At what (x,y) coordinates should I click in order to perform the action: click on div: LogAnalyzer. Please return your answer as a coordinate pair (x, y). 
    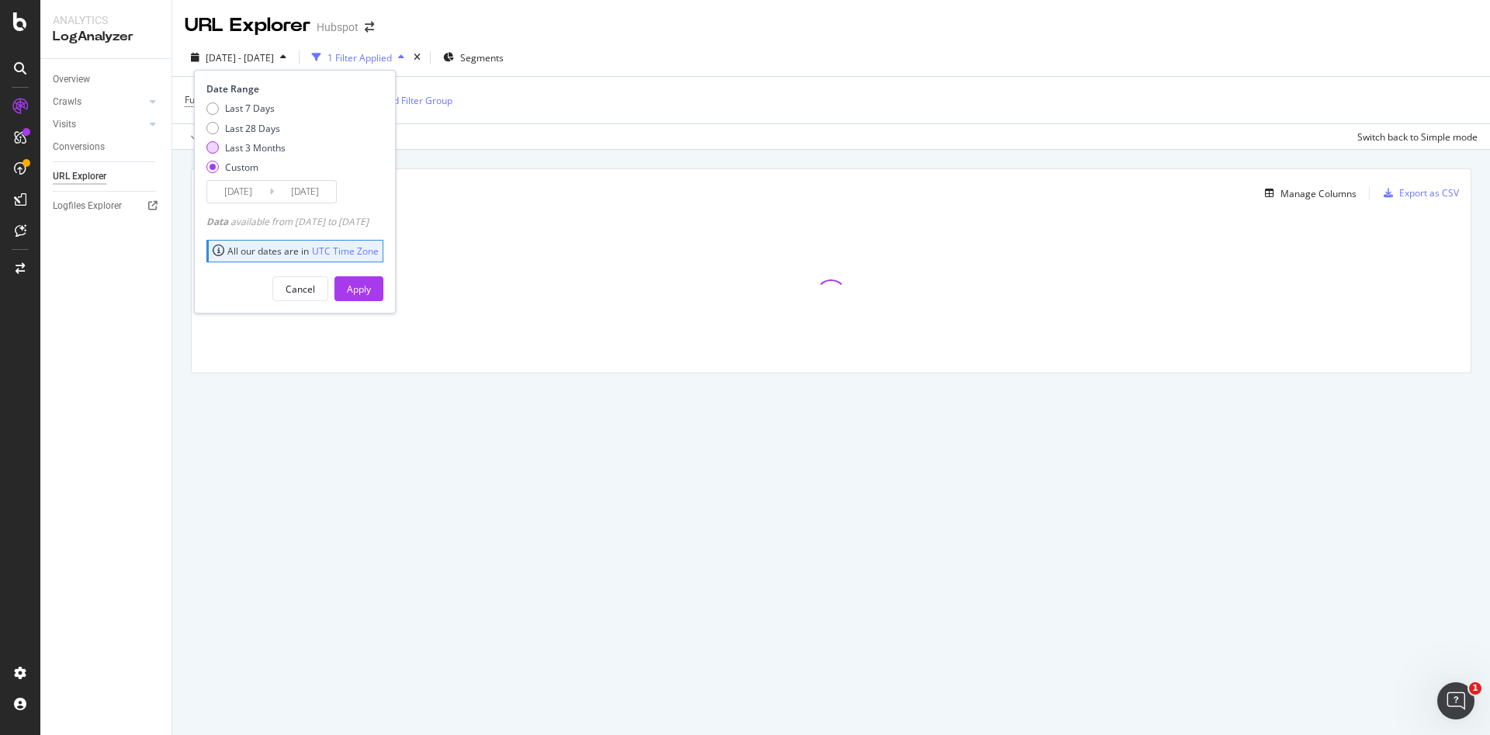
    Looking at the image, I should click on (106, 36).